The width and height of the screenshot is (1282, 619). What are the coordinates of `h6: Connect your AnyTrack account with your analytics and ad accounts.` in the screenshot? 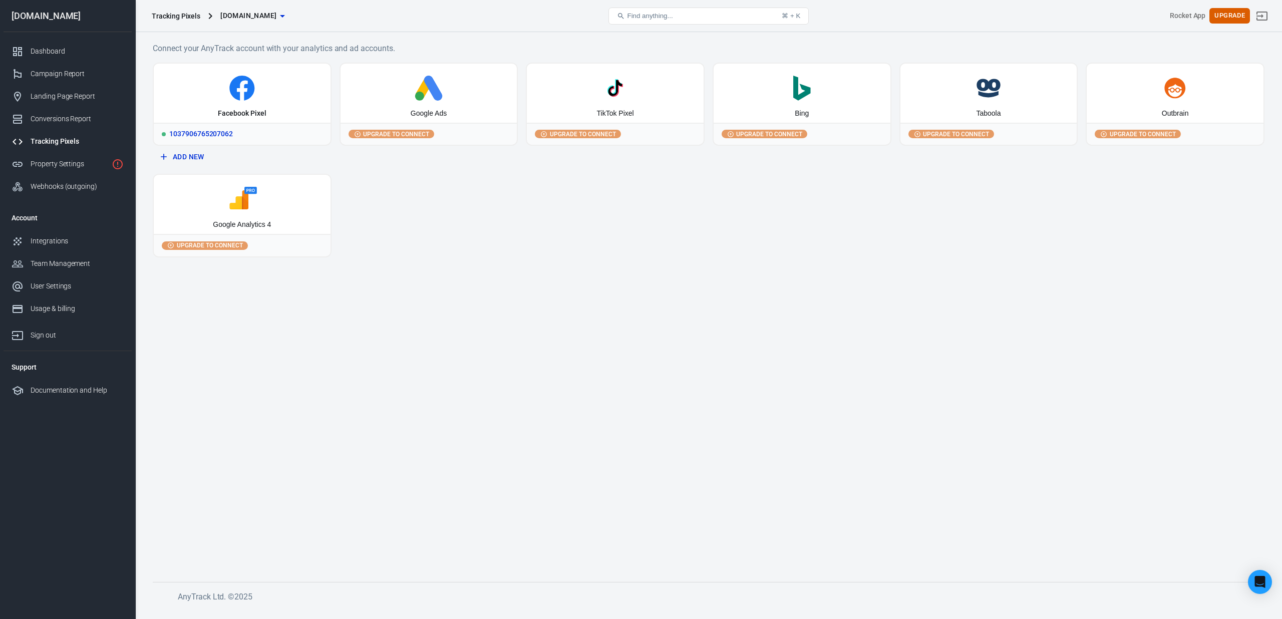 It's located at (708, 48).